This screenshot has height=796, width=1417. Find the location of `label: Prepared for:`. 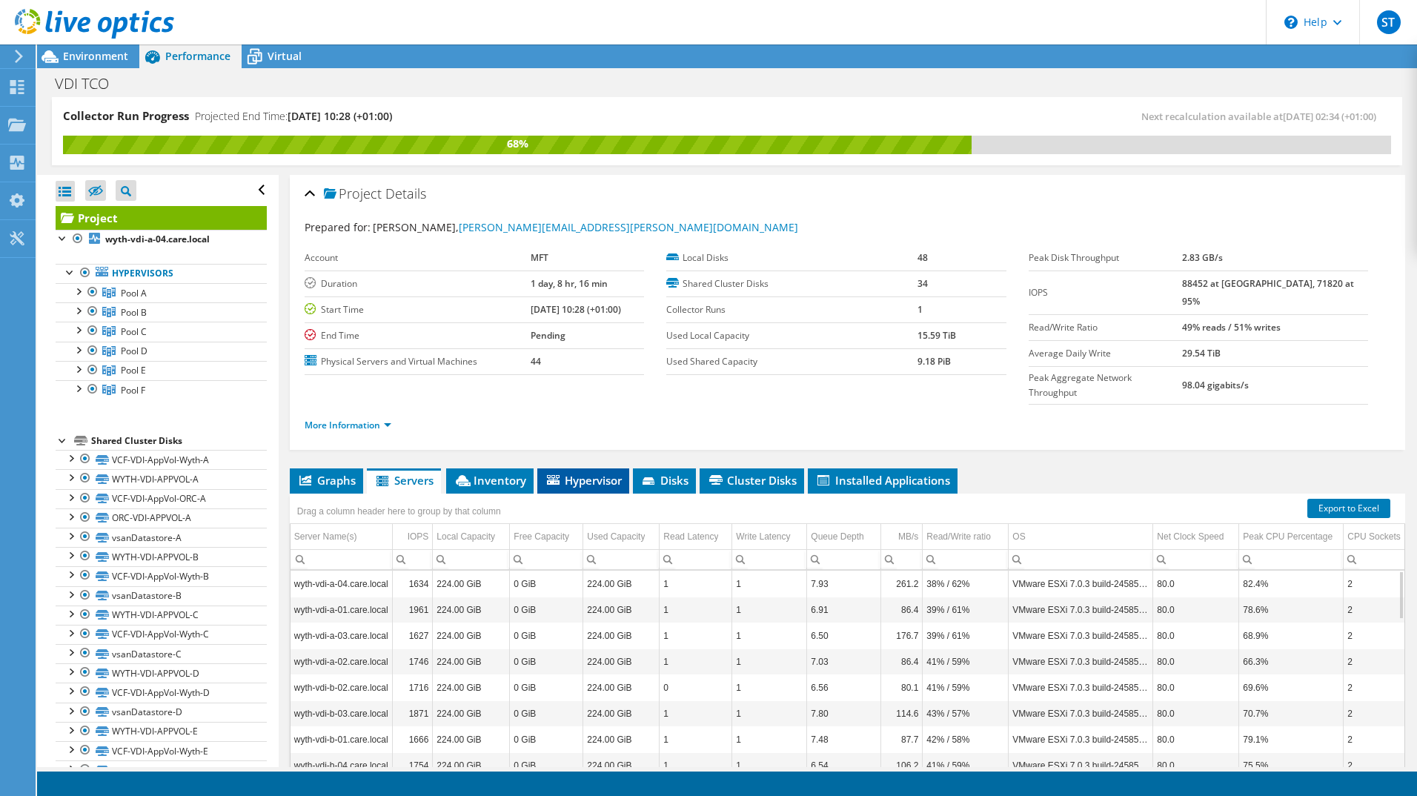

label: Prepared for: is located at coordinates (337, 227).